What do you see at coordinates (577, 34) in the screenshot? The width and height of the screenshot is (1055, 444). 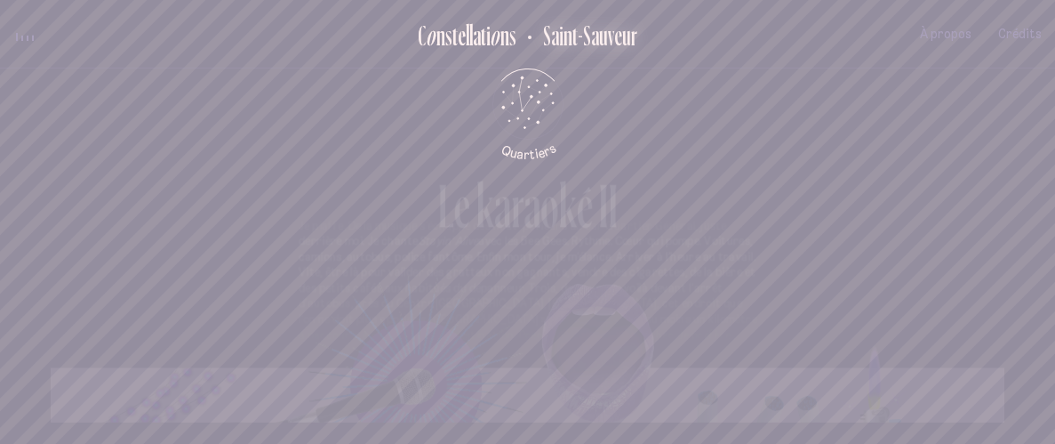 I see `button: Retour au Quartier` at bounding box center [577, 34].